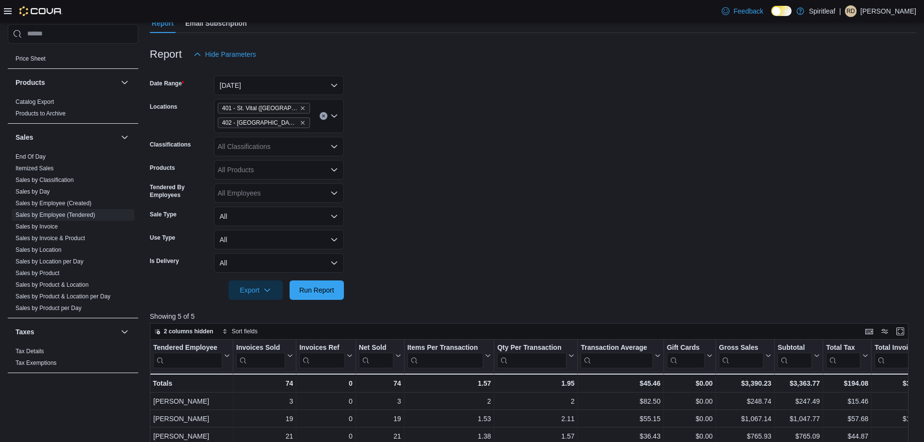 The image size is (924, 442). What do you see at coordinates (34, 168) in the screenshot?
I see `span: Itemized Sales` at bounding box center [34, 168].